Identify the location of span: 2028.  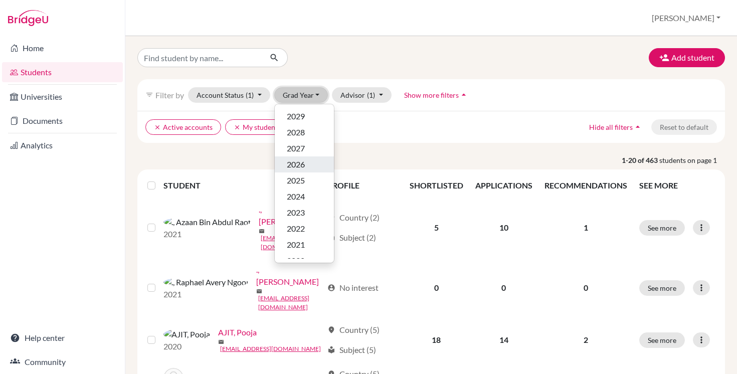
(296, 132).